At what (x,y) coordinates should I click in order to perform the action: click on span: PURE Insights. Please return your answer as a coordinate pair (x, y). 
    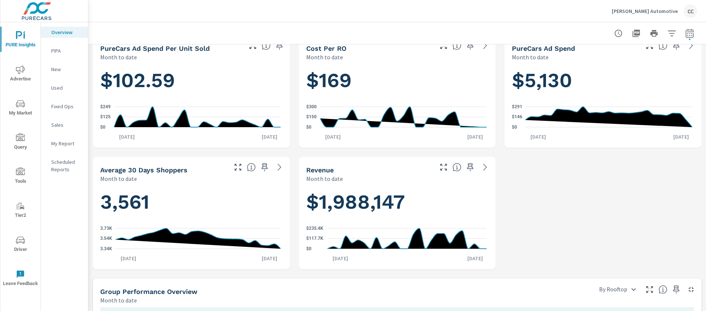
    Looking at the image, I should click on (20, 40).